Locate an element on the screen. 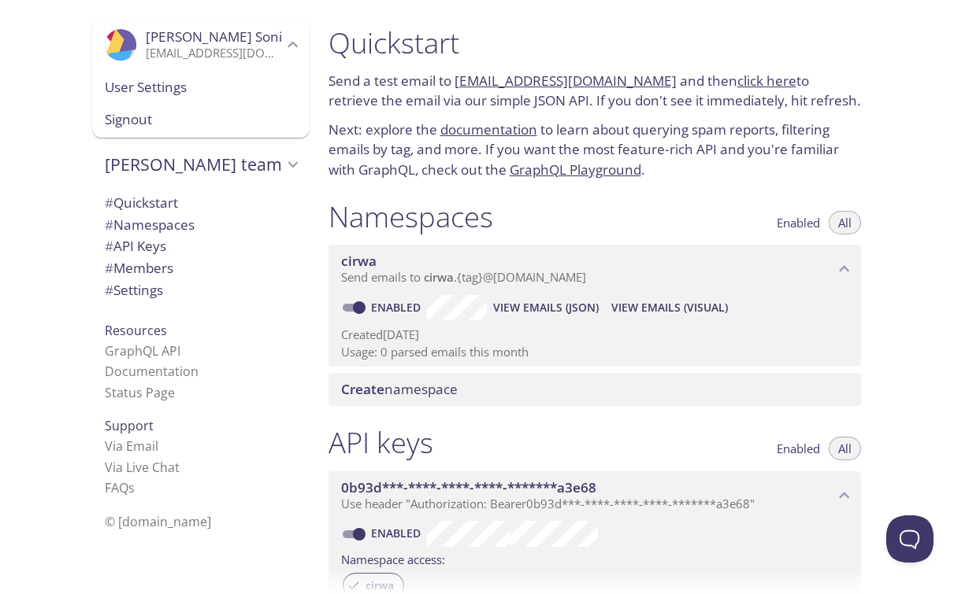  div: cirwa namespace is located at coordinates (594, 269).